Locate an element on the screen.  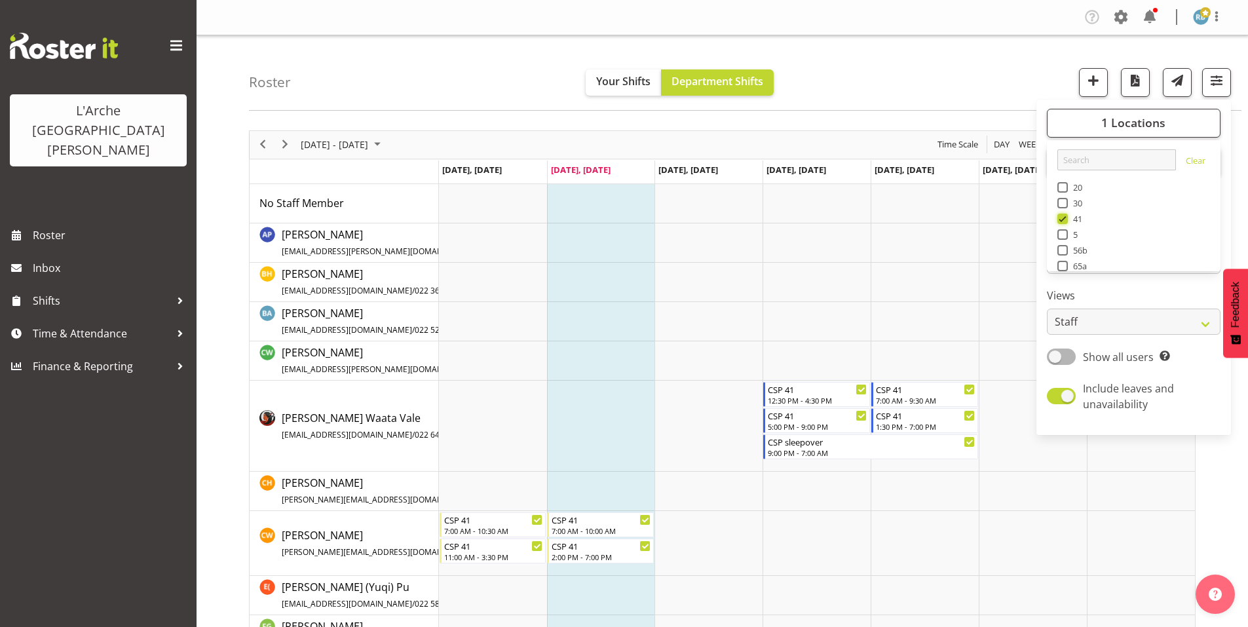
span: Week is located at coordinates (1030, 144).